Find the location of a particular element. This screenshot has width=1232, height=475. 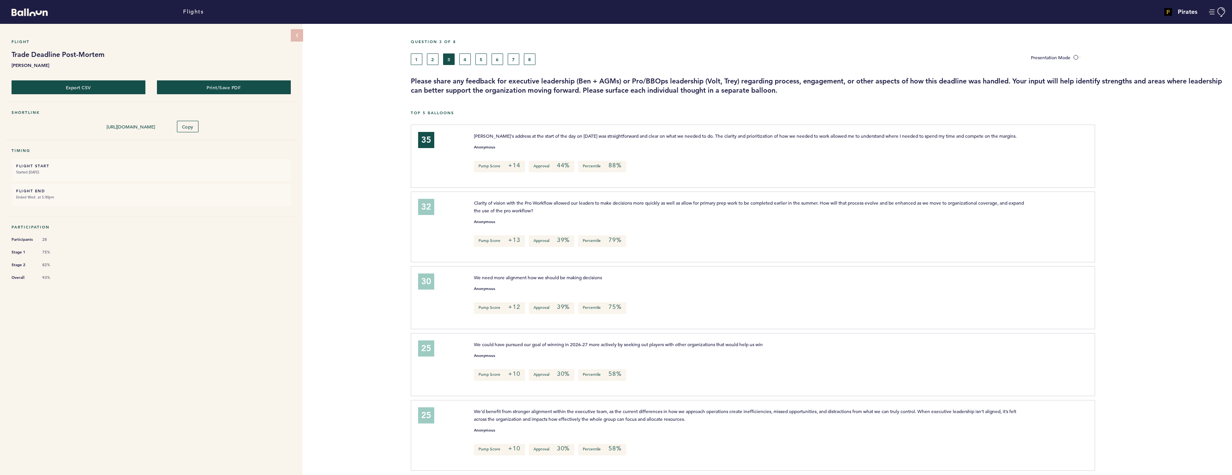

span: 82% is located at coordinates (54, 265).